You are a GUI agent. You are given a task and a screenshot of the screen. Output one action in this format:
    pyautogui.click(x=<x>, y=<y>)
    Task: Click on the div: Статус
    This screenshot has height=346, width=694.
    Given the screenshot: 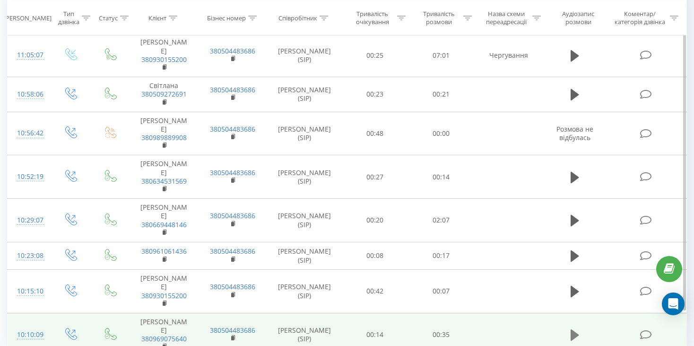 What is the action you would take?
    pyautogui.click(x=108, y=17)
    